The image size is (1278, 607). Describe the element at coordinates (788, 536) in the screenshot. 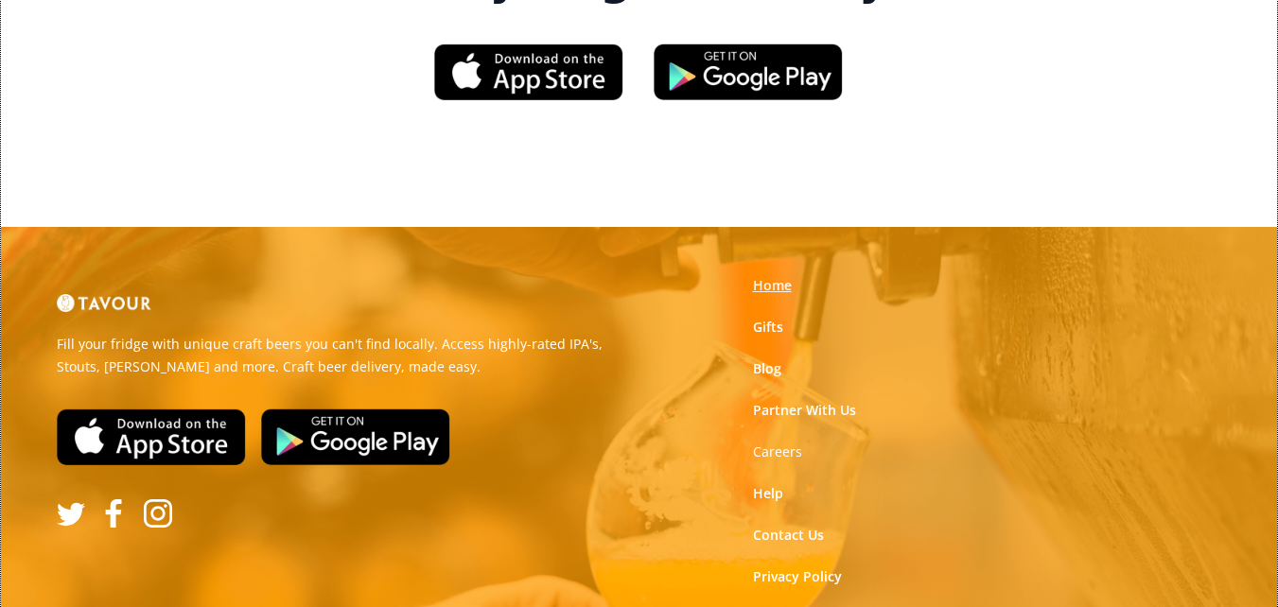

I see `a: Contact Us` at that location.